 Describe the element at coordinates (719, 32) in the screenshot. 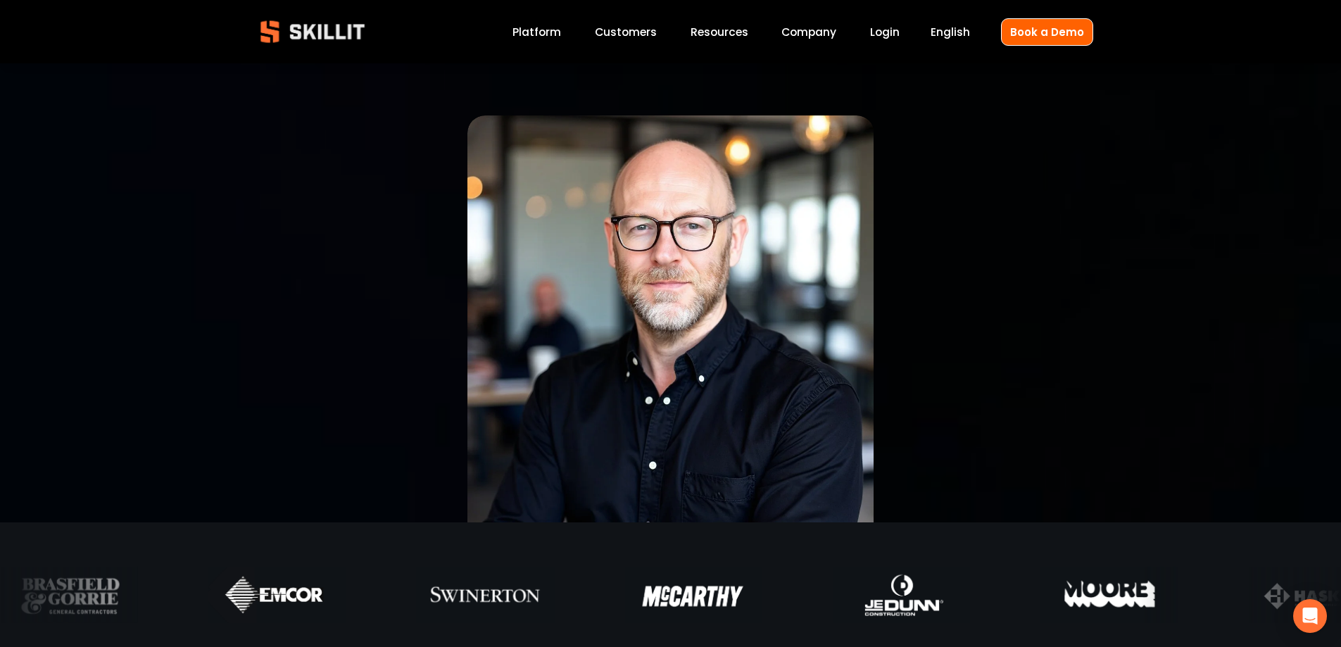

I see `span: Resources` at that location.